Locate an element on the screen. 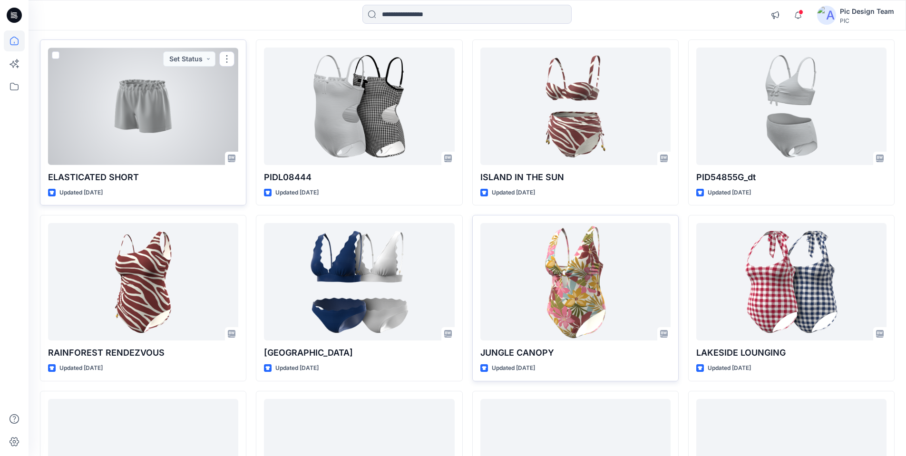  p: ELASTICATED SHORT is located at coordinates (143, 177).